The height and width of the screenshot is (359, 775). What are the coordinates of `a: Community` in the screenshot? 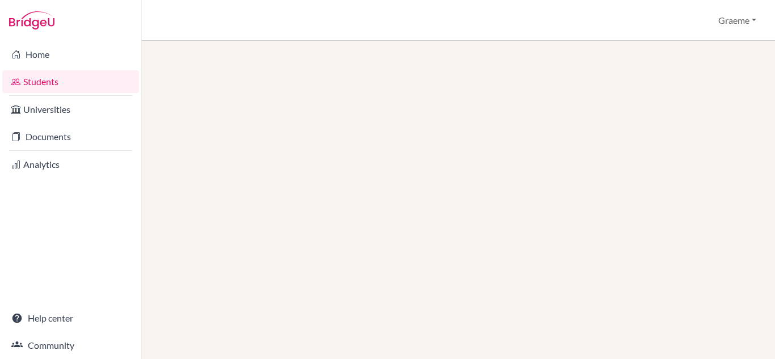 It's located at (70, 345).